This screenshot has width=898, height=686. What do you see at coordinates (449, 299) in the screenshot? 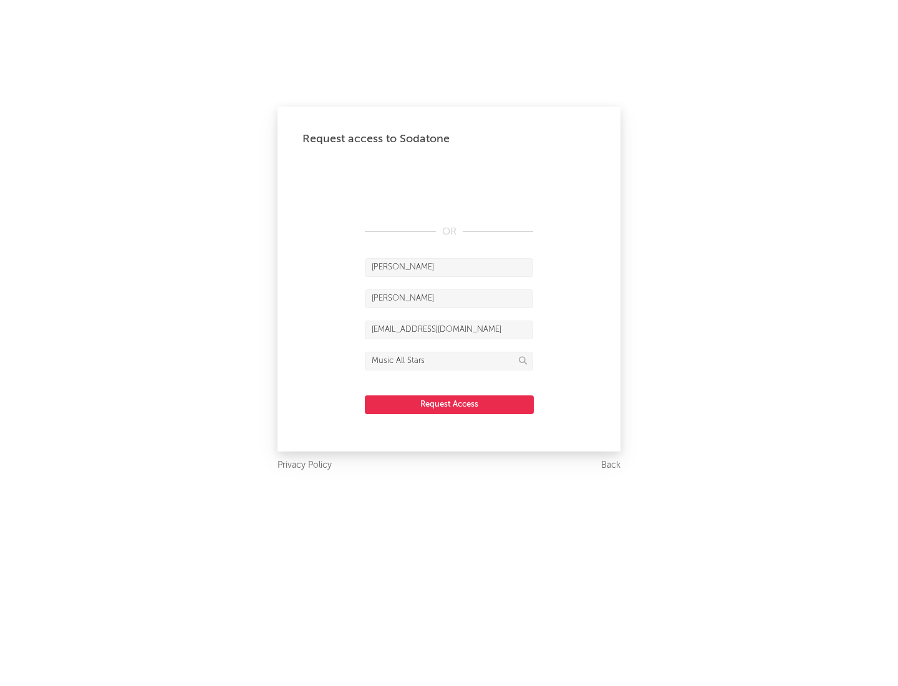
I see `input: Last Name` at bounding box center [449, 299].